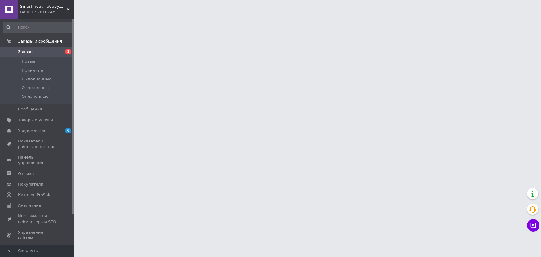 The image size is (541, 257). What do you see at coordinates (29, 61) in the screenshot?
I see `span: Новые` at bounding box center [29, 61].